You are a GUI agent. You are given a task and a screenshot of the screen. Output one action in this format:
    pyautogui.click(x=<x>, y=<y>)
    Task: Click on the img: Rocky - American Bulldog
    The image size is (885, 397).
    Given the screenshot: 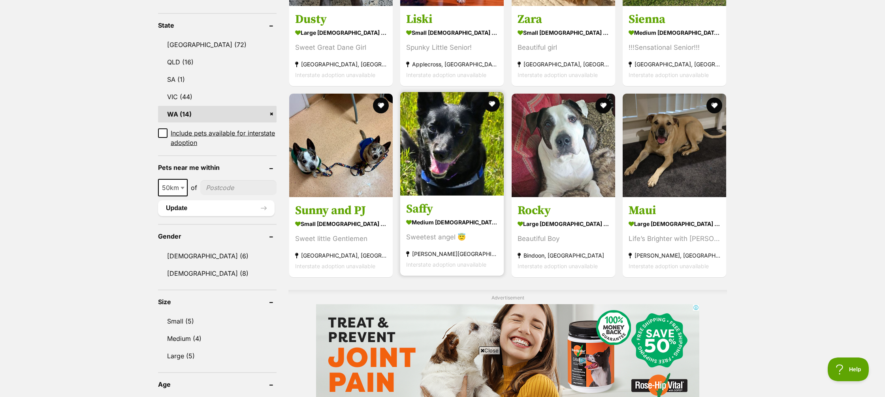 What is the action you would take?
    pyautogui.click(x=564, y=145)
    